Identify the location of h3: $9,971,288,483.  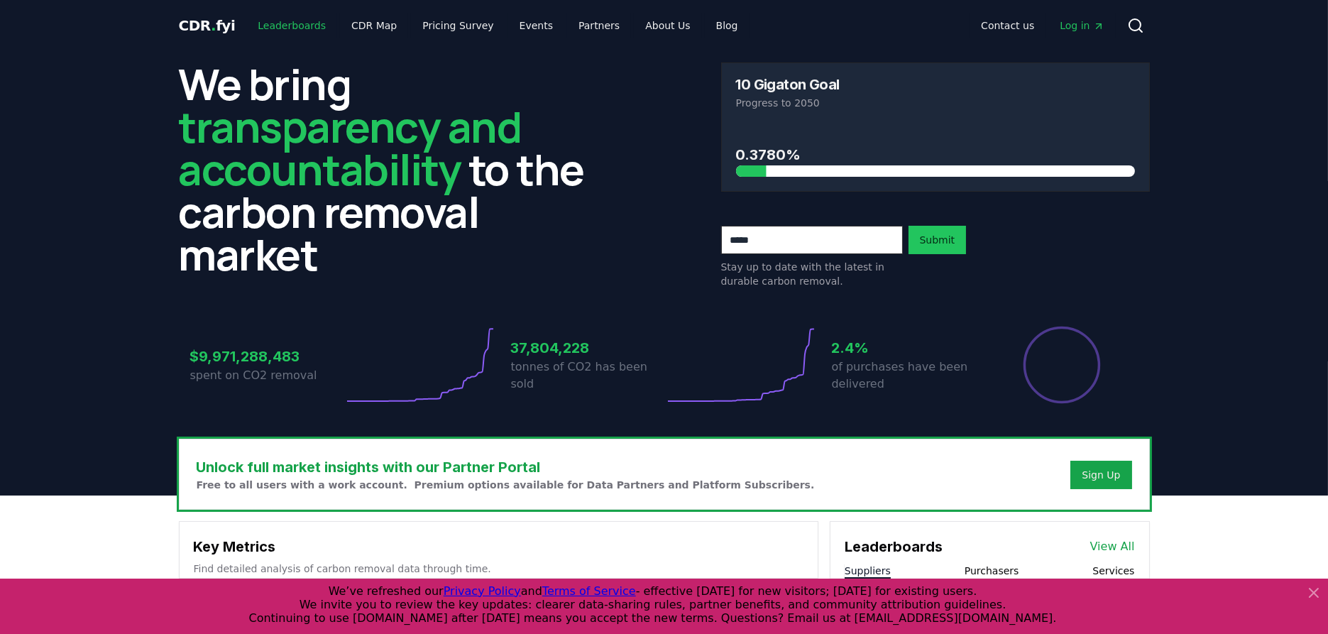
(267, 356).